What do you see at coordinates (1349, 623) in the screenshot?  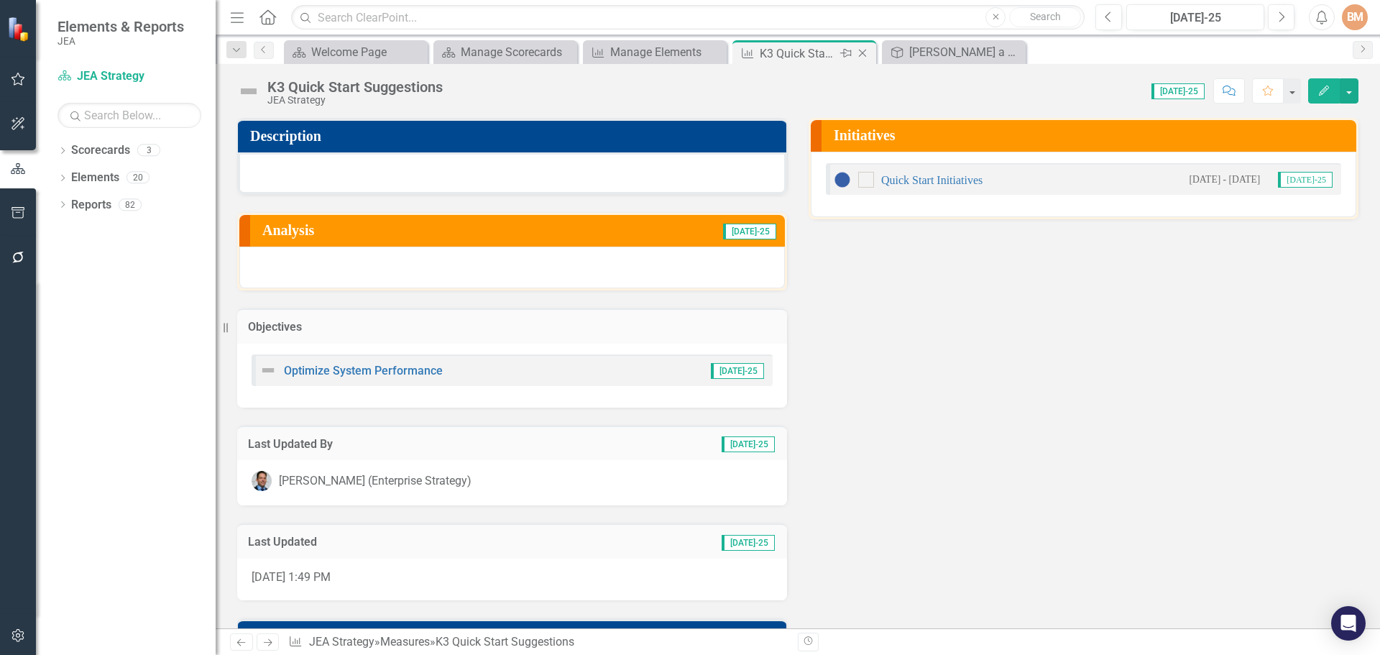 I see `div: Open Intercom Messenger` at bounding box center [1349, 623].